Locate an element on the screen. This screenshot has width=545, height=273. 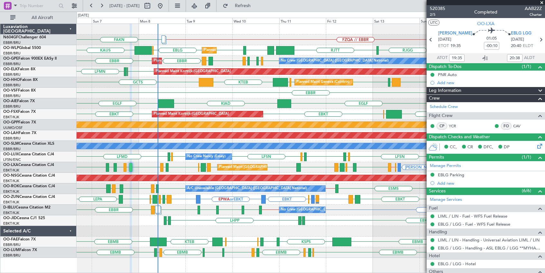
a: YCR is located at coordinates (456, 126).